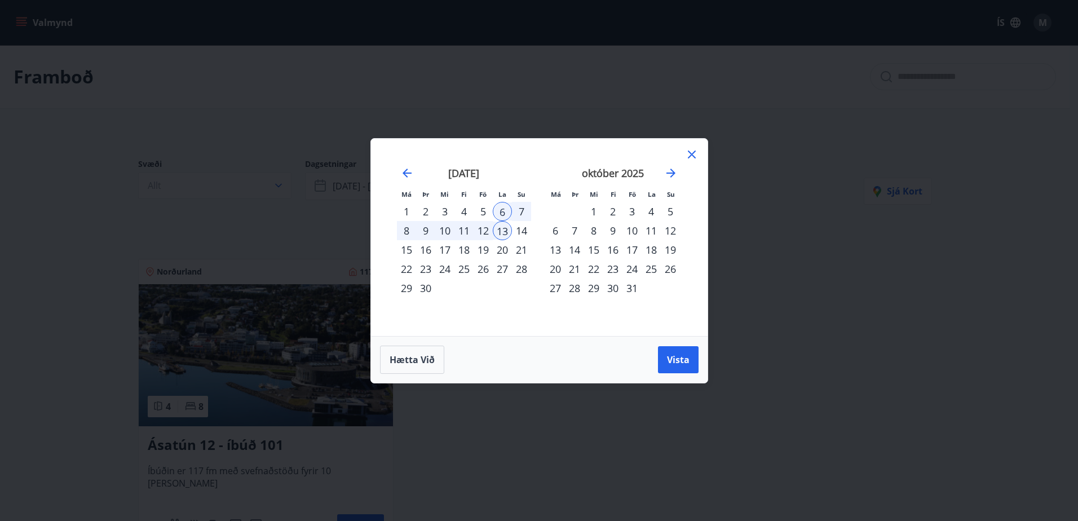  Describe the element at coordinates (464, 250) in the screenshot. I see `td: Choose fimmtudagur, 18. september 2025 as your check-in date. It’s available.` at that location.